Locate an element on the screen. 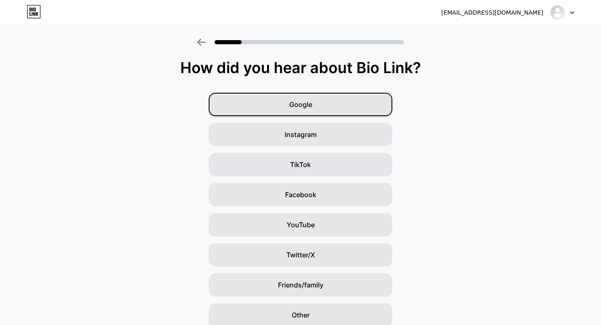 Image resolution: width=601 pixels, height=325 pixels. span: Friends/family is located at coordinates (301, 285).